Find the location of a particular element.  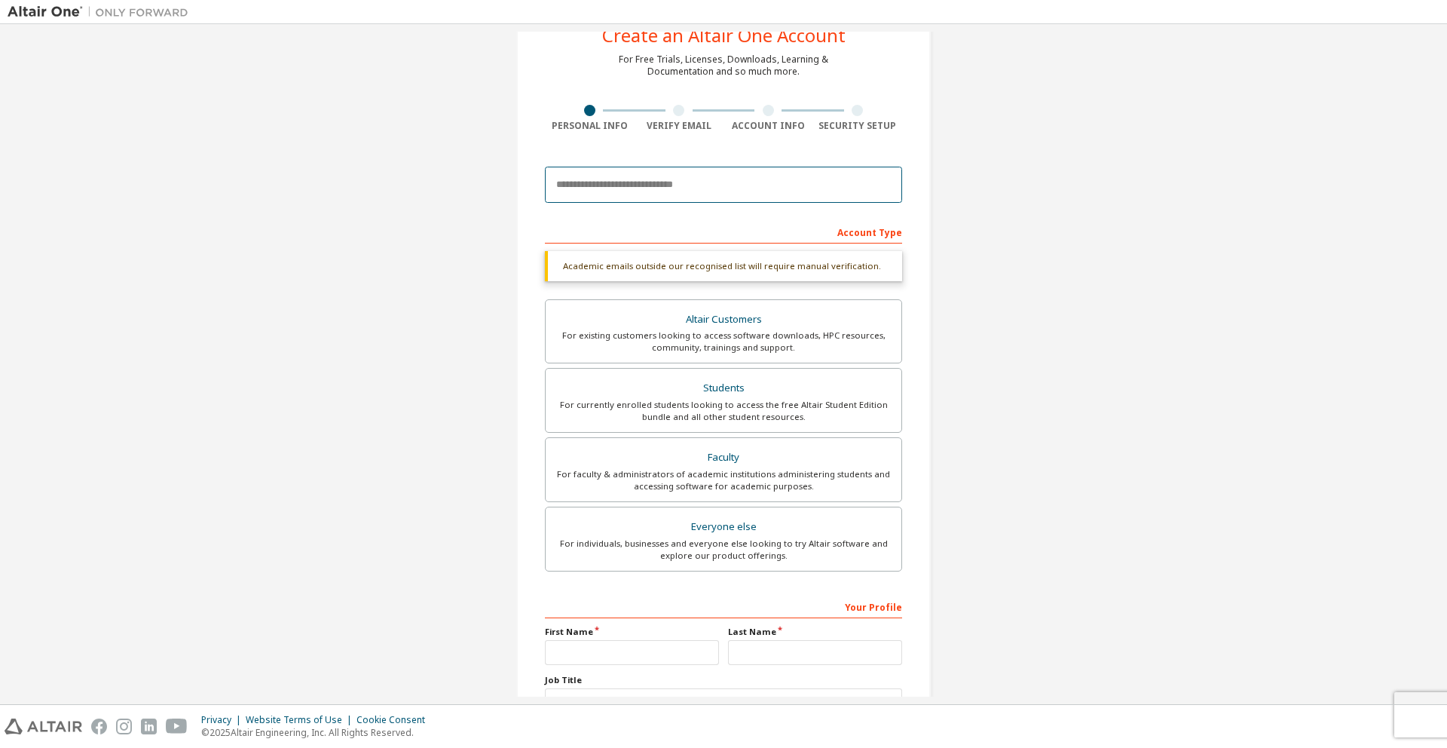

div: For Free Trials, Licenses, Downloads, Learning & Documentation and so much more. is located at coordinates (724, 66).